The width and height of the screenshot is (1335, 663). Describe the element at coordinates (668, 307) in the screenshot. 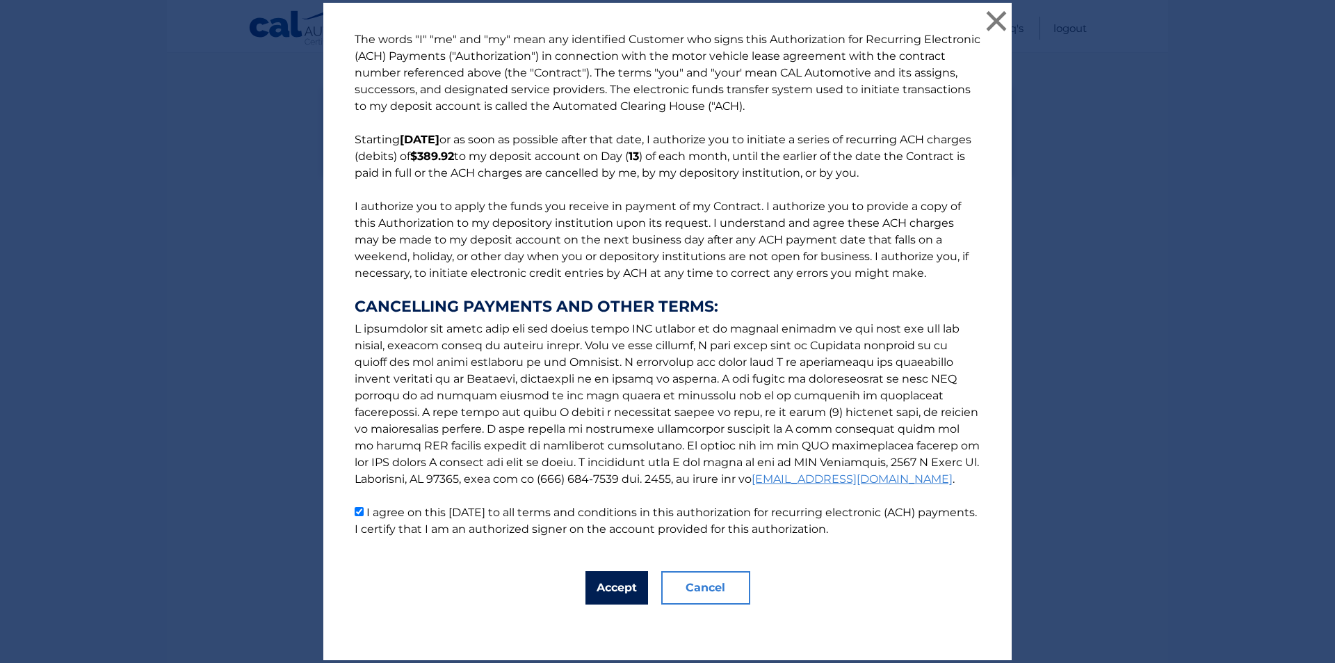

I see `strong: CANCELLING PAYMENTS AND OTHER TERMS:` at that location.